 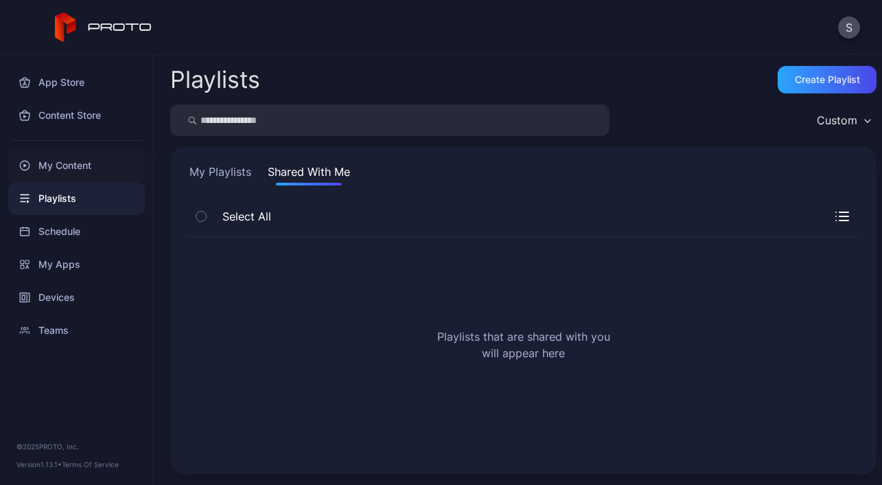 I want to click on button: My Playlists, so click(x=220, y=174).